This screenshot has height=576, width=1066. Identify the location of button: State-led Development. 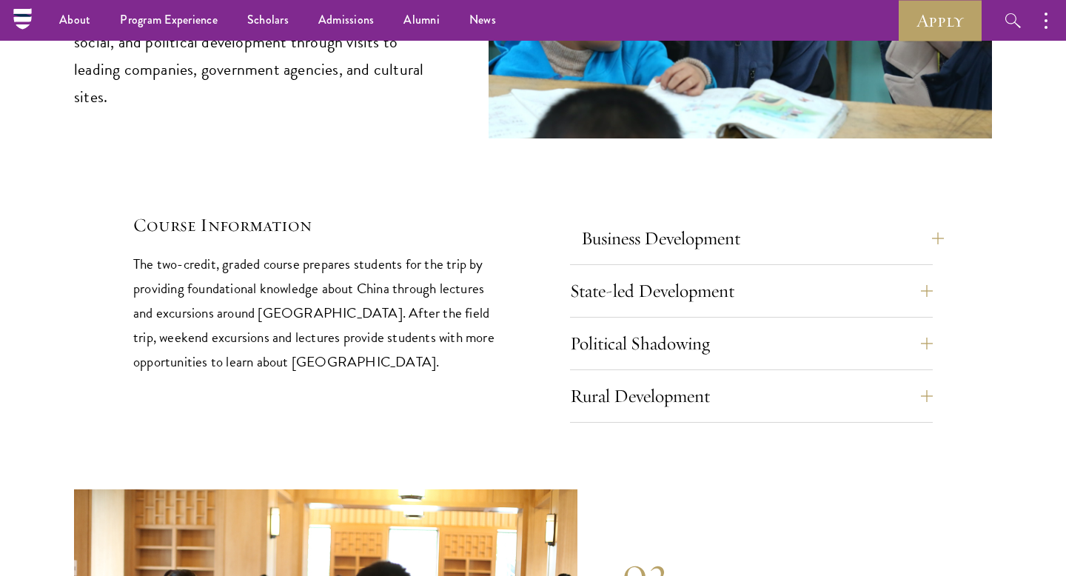
(751, 291).